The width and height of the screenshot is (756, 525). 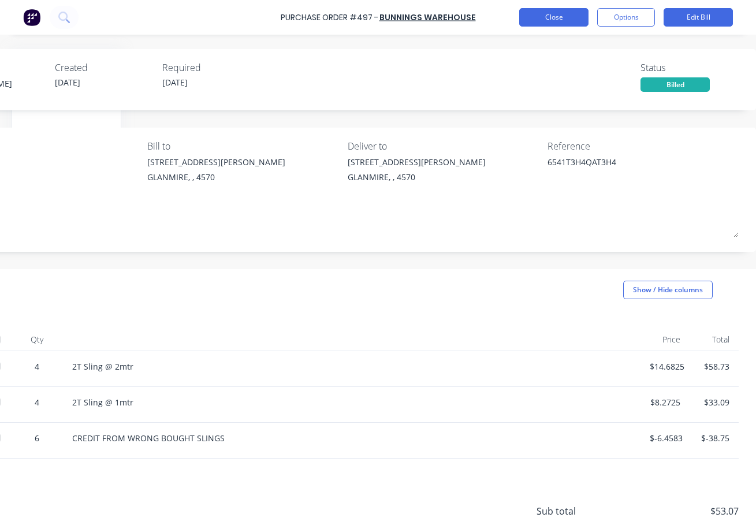 What do you see at coordinates (619, 169) in the screenshot?
I see `textarea: 6541T3H4QAT3H4` at bounding box center [619, 169].